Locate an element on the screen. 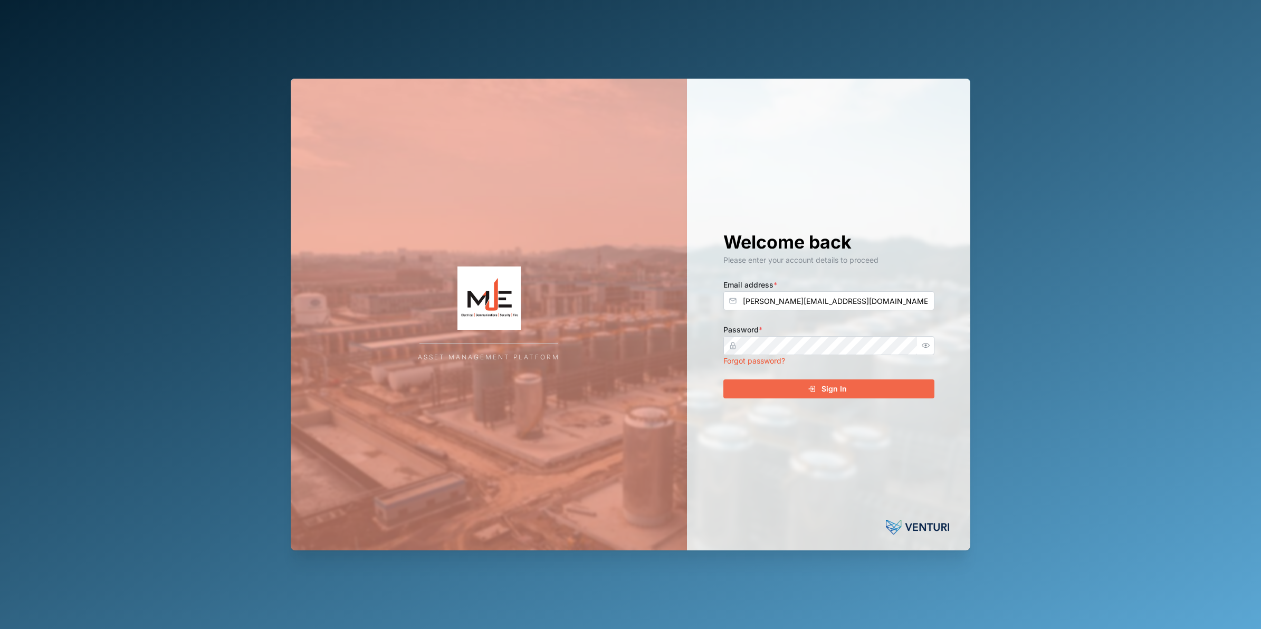 The image size is (1261, 629). img: Venturi is located at coordinates (918, 527).